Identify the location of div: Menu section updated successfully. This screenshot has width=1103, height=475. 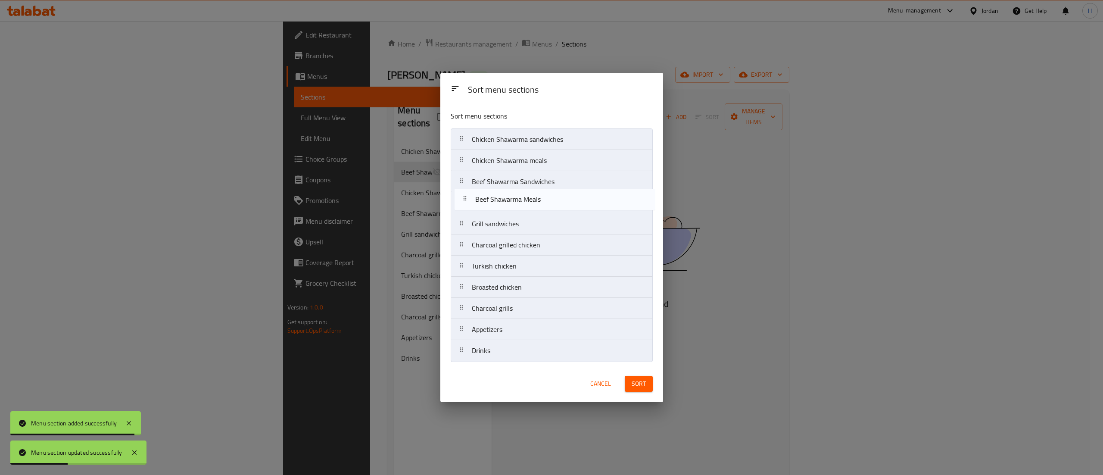
(77, 452).